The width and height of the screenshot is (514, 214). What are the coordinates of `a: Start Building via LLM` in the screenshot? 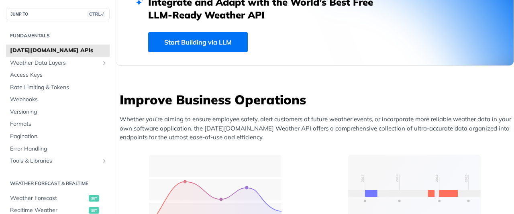 It's located at (198, 42).